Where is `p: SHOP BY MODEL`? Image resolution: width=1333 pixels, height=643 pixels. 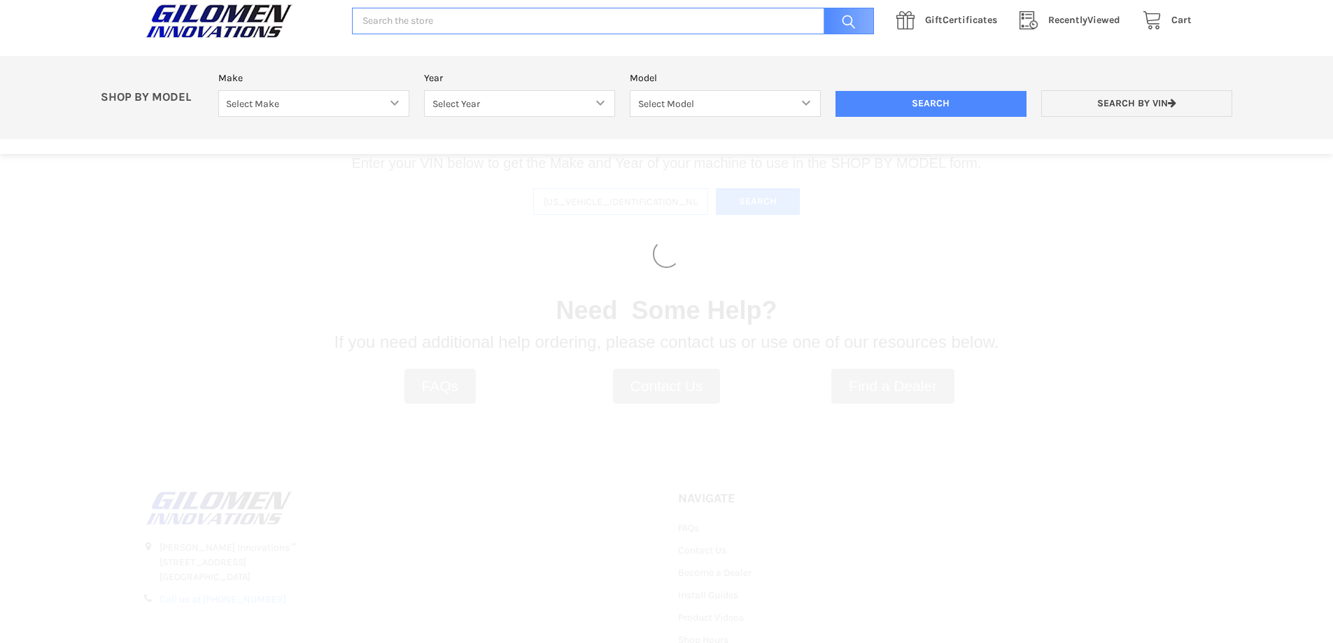 p: SHOP BY MODEL is located at coordinates (153, 97).